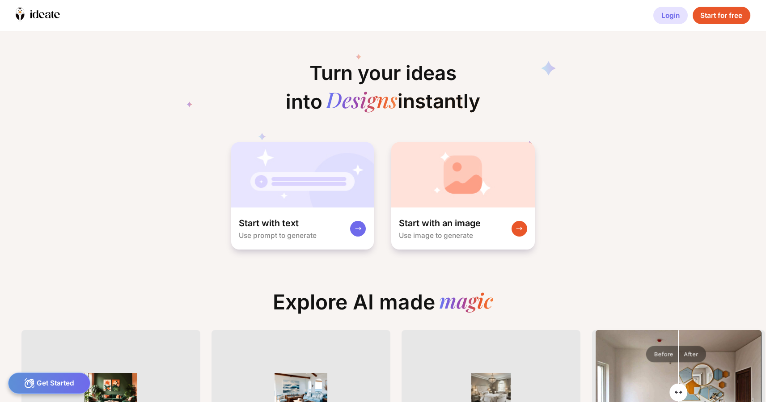 The height and width of the screenshot is (402, 766). I want to click on div: Login, so click(671, 16).